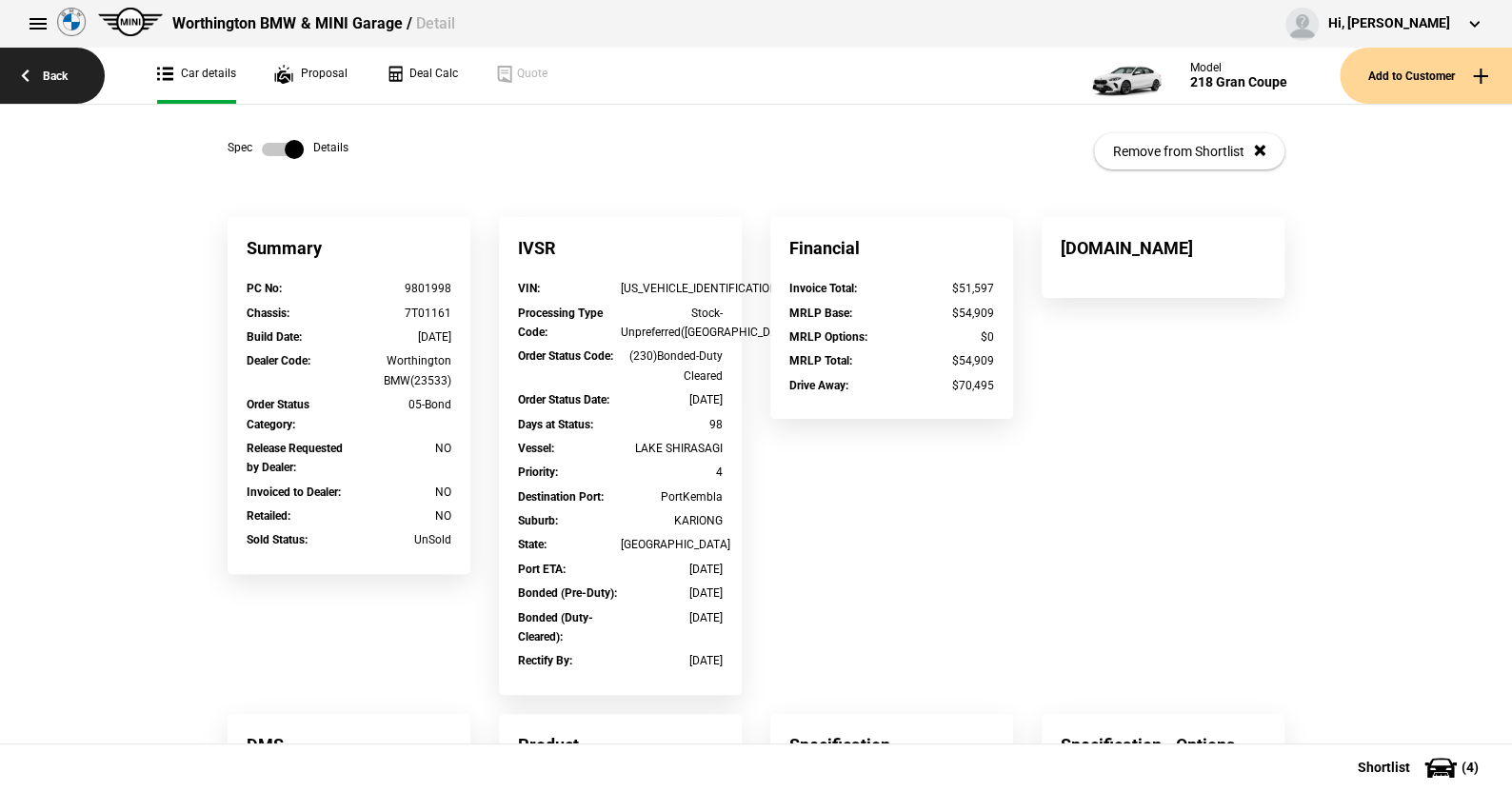  Describe the element at coordinates (818, 386) in the screenshot. I see `strong: Drive Away :` at that location.